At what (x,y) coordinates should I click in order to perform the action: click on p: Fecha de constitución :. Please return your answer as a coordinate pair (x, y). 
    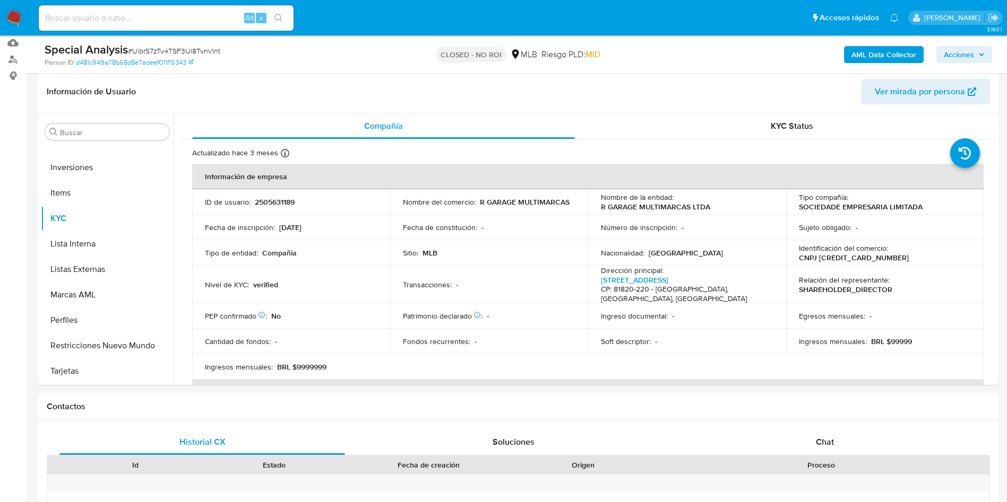
    Looking at the image, I should click on (440, 228).